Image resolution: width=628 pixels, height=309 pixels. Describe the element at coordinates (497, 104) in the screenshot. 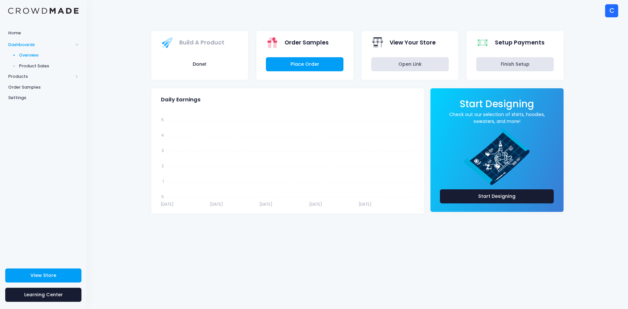

I see `span: Start Designing` at that location.